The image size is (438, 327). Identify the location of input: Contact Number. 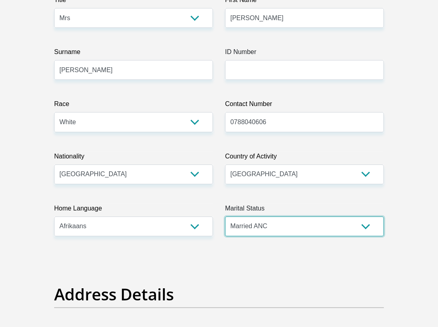
(304, 122).